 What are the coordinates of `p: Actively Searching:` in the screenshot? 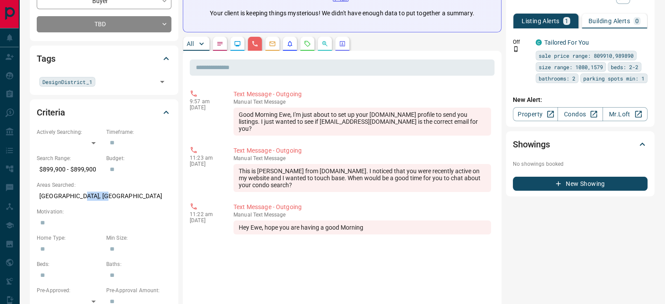 It's located at (69, 132).